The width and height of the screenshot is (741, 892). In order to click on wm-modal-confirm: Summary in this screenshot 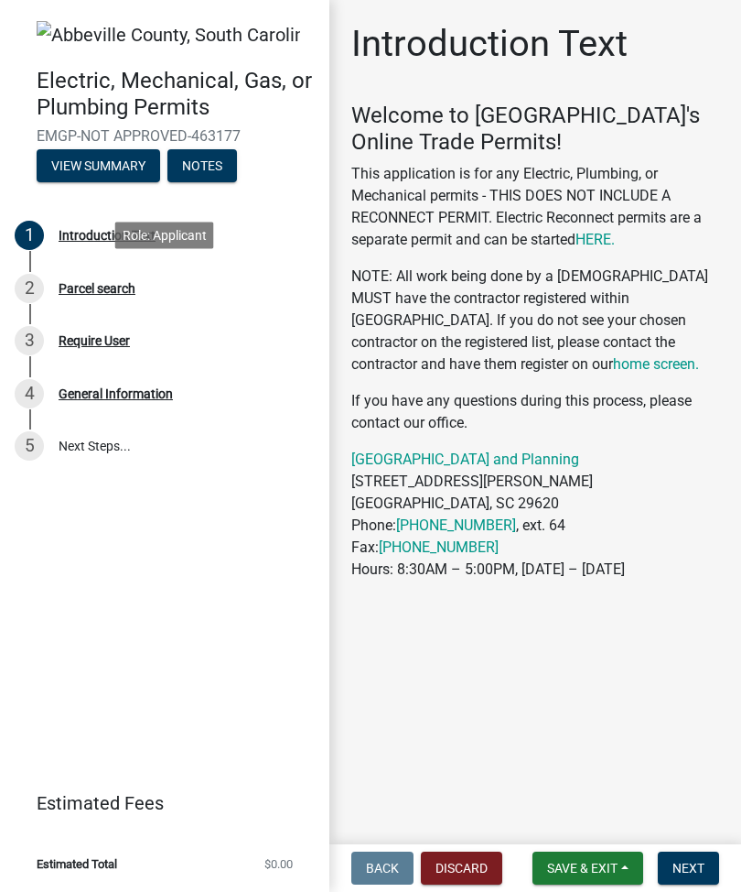, I will do `click(98, 168)`.